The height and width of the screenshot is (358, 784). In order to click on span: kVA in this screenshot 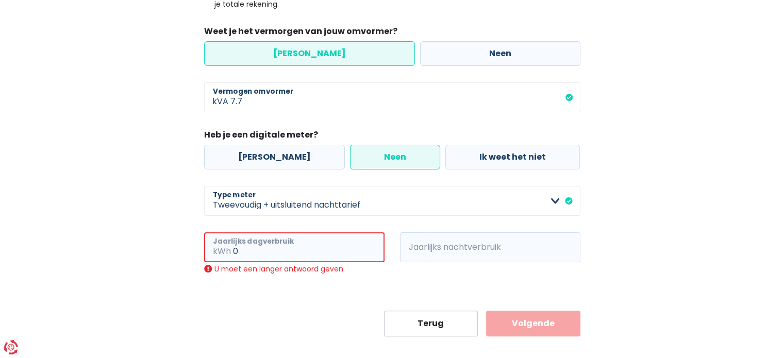, I will do `click(217, 97)`.